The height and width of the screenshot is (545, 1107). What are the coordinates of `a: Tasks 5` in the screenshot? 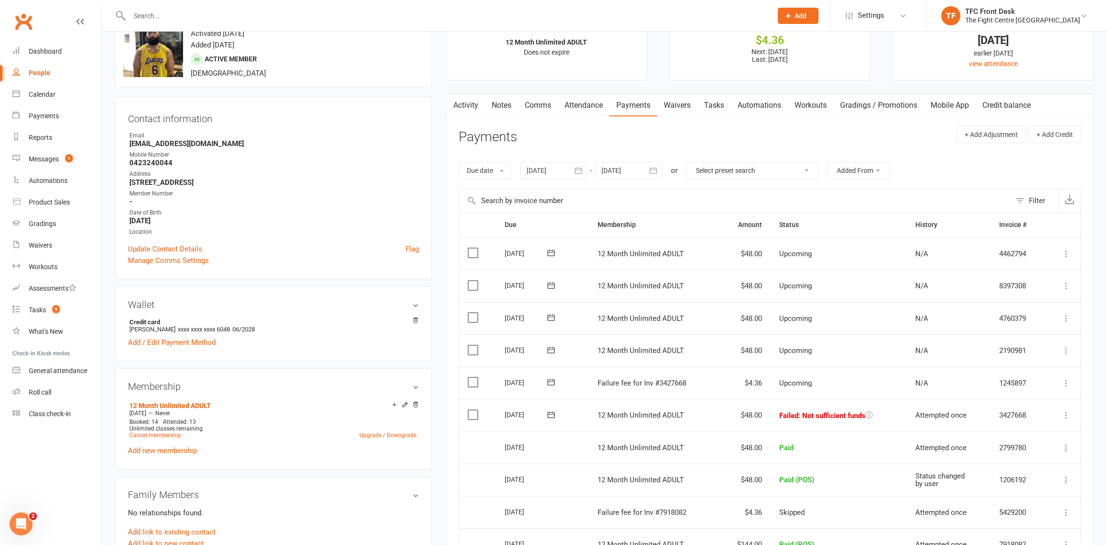 It's located at (57, 310).